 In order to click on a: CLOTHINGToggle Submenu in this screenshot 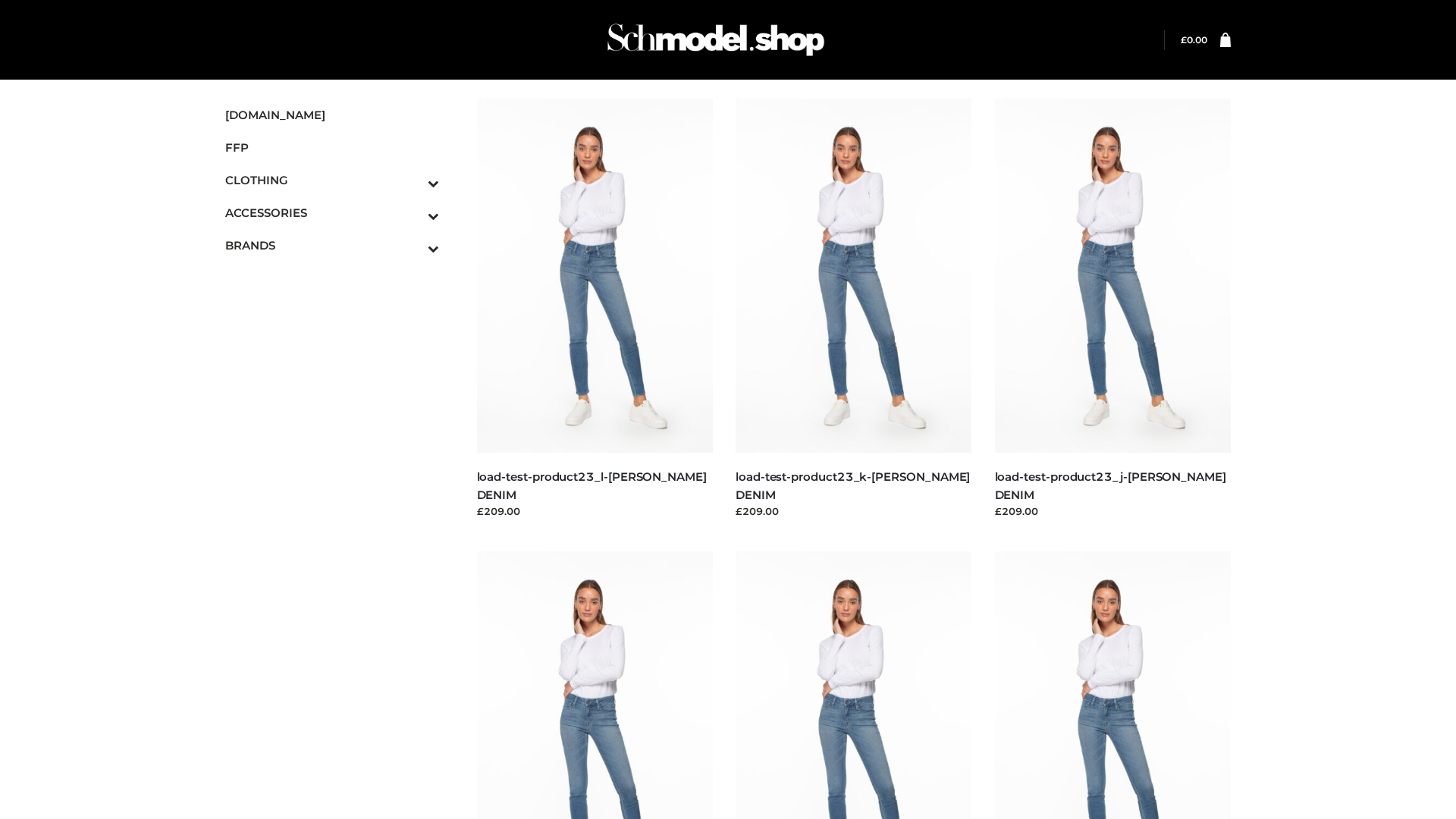, I will do `click(332, 180)`.